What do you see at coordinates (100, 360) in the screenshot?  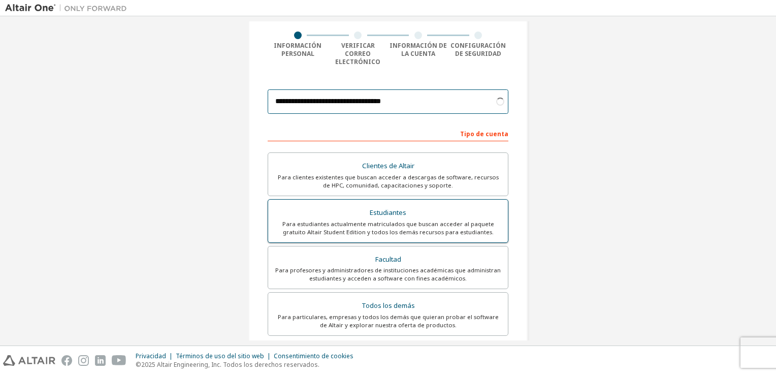 I see `img: linkedin.svg` at bounding box center [100, 360].